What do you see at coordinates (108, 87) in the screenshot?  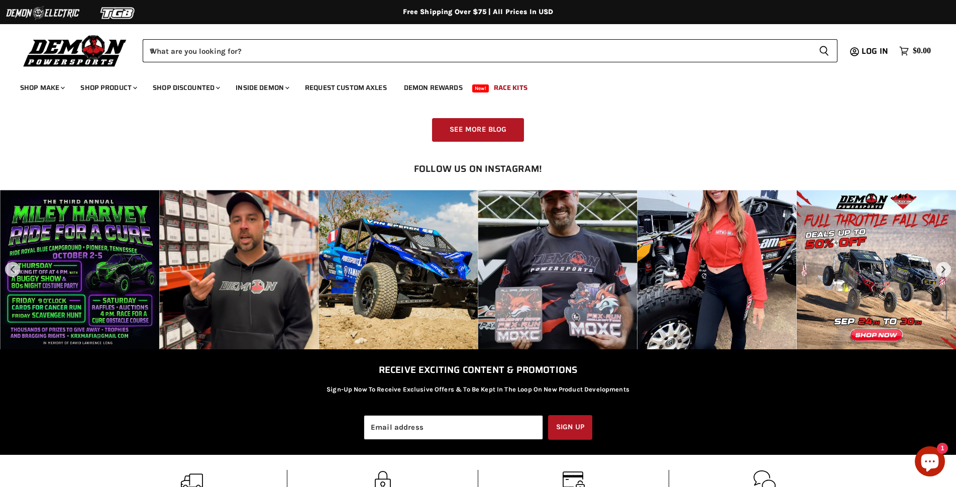 I see `a: Shop Product` at bounding box center [108, 87].